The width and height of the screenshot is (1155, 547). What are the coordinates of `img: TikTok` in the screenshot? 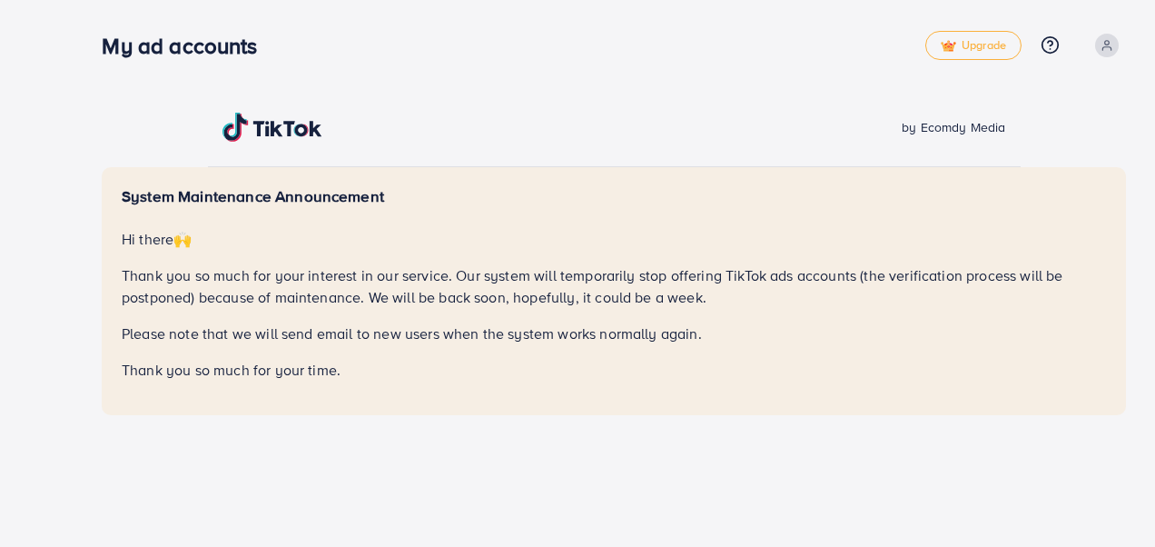 It's located at (272, 127).